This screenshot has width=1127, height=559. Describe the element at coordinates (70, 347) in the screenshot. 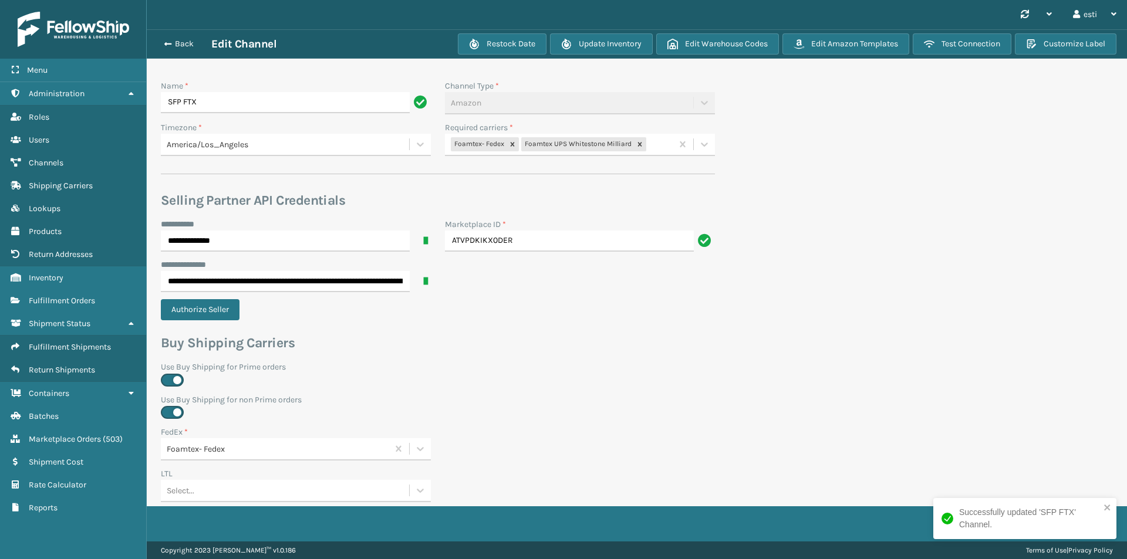

I see `span: Fulfillment Shipments` at that location.